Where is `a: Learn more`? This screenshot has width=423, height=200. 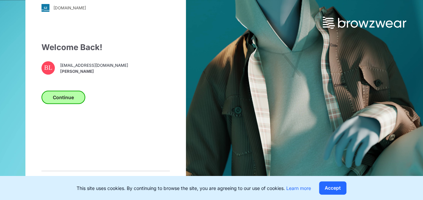
a: Learn more is located at coordinates (299, 188).